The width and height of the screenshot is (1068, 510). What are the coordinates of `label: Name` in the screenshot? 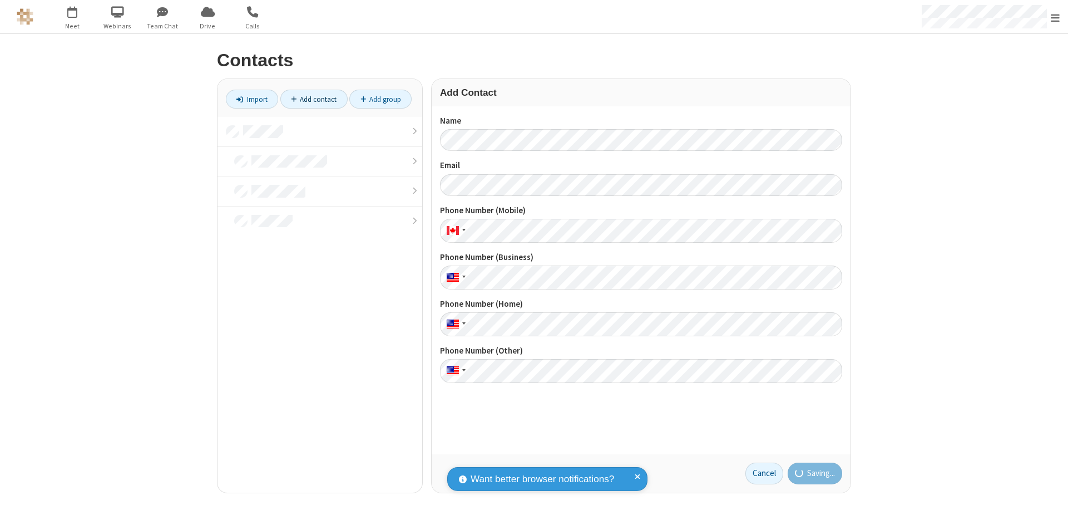 It's located at (641, 121).